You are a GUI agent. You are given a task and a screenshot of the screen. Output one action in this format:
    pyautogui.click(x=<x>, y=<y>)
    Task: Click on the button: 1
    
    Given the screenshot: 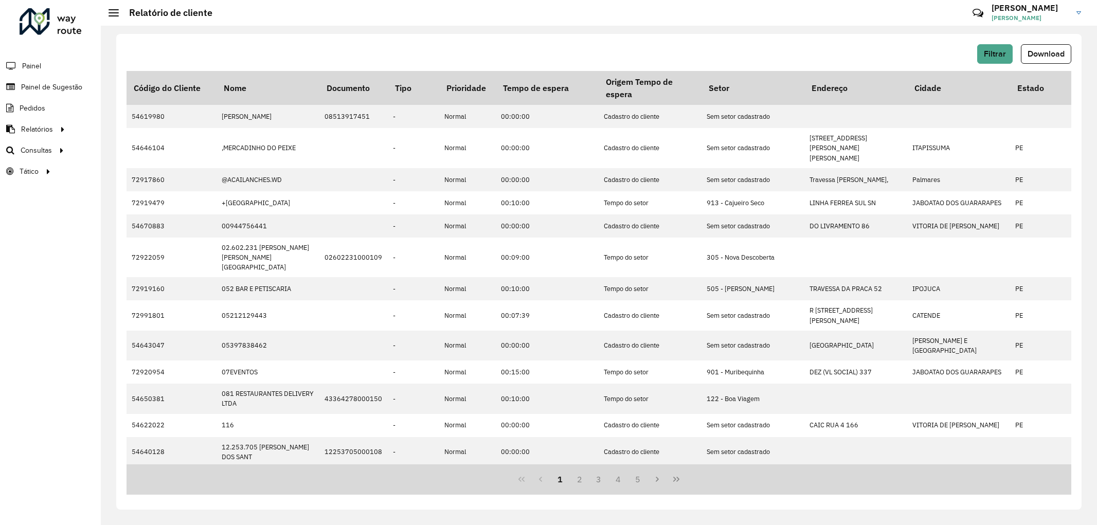 What is the action you would take?
    pyautogui.click(x=560, y=479)
    